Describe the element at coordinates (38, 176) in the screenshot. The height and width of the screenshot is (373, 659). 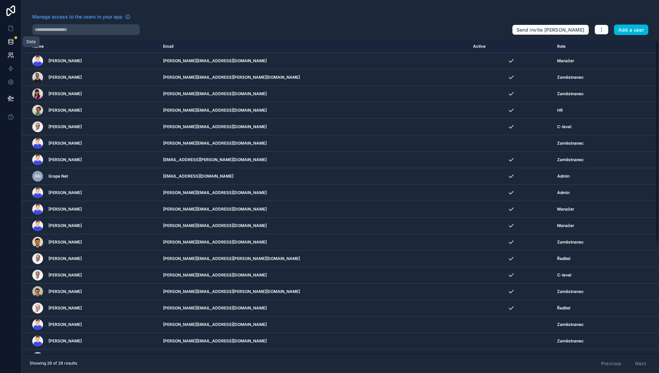
I see `span: GN` at that location.